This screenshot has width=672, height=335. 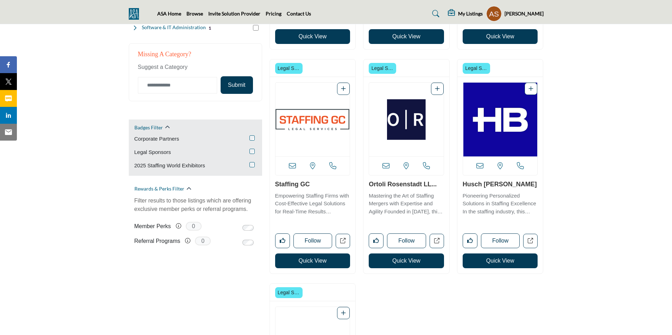 What do you see at coordinates (195, 57) in the screenshot?
I see `h2: Missing a Category?` at bounding box center [195, 57].